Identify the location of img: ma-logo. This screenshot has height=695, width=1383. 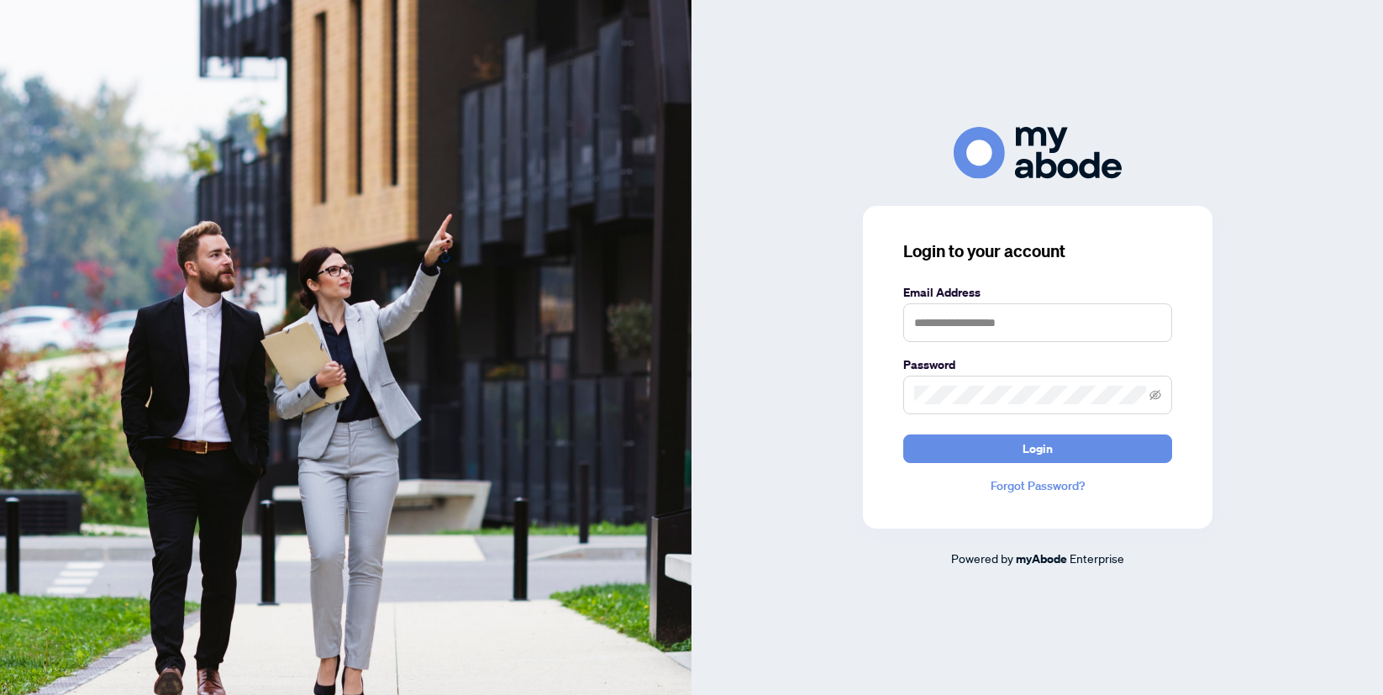
(1038, 152).